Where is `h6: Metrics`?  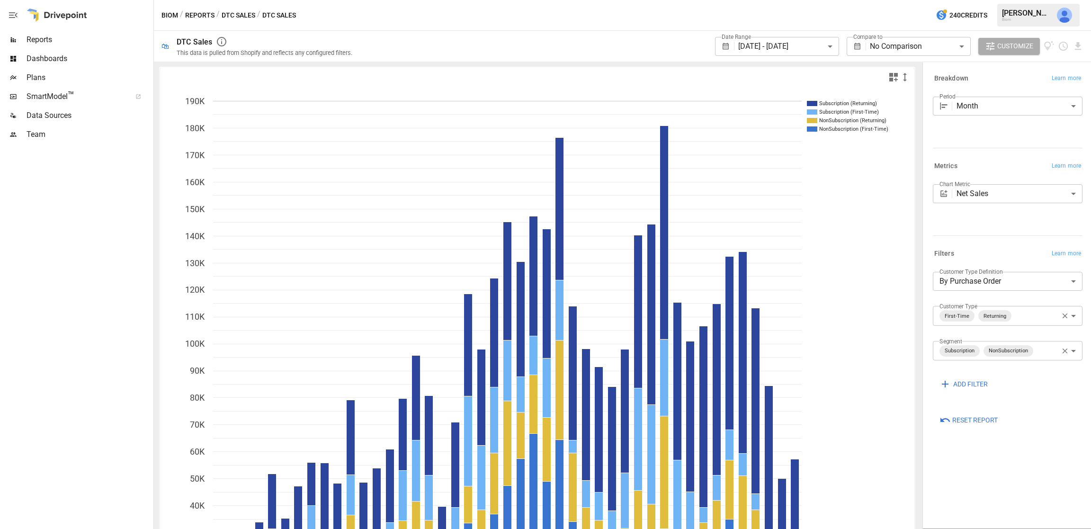 h6: Metrics is located at coordinates (946, 166).